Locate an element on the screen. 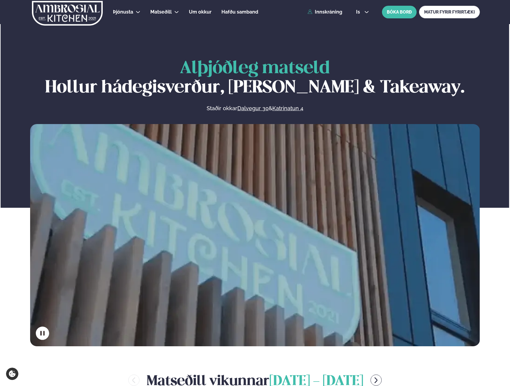  span: Hafðu samband is located at coordinates (240, 12).